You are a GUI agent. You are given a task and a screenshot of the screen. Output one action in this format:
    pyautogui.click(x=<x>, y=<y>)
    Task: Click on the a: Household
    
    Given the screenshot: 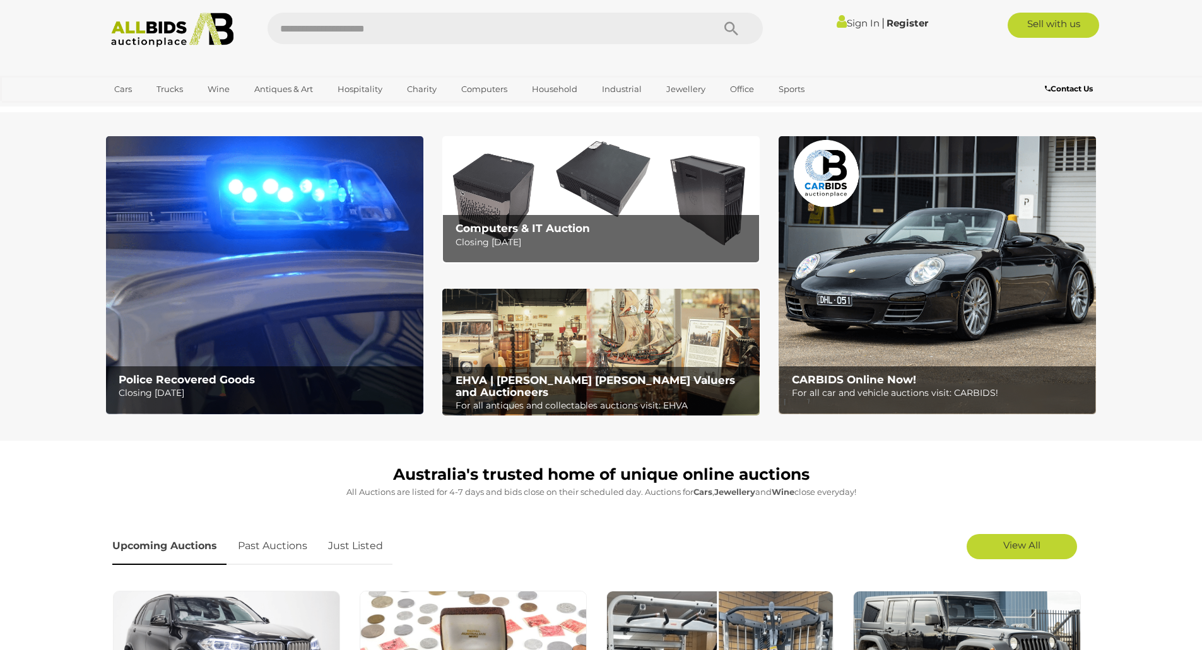 What is the action you would take?
    pyautogui.click(x=554, y=89)
    